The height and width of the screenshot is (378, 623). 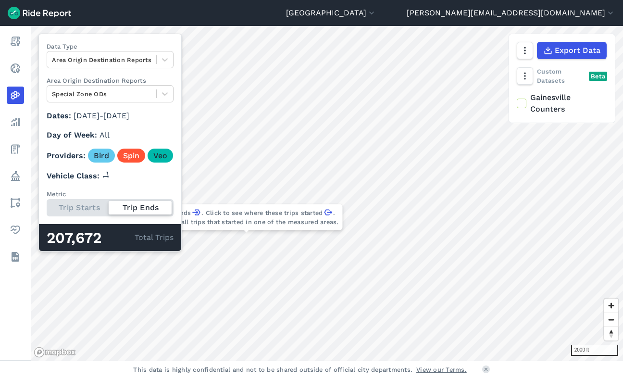 I want to click on a: Policy, so click(x=15, y=176).